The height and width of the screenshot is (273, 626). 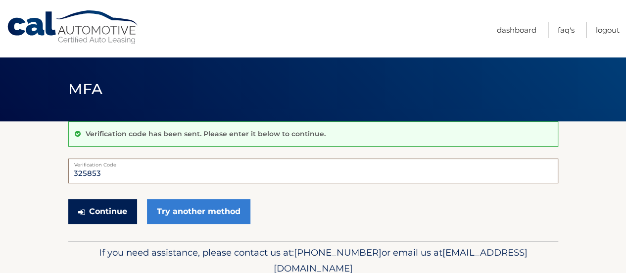 What do you see at coordinates (206, 134) in the screenshot?
I see `p: Verification code has been sent. Please enter it below to continue.` at bounding box center [206, 134].